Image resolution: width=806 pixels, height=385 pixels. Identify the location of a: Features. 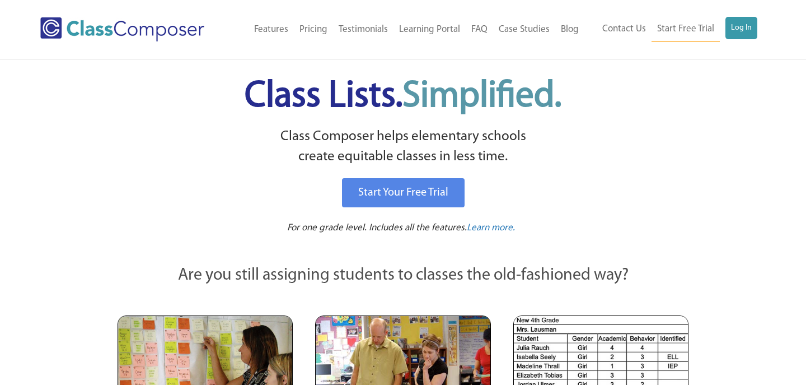
(271, 30).